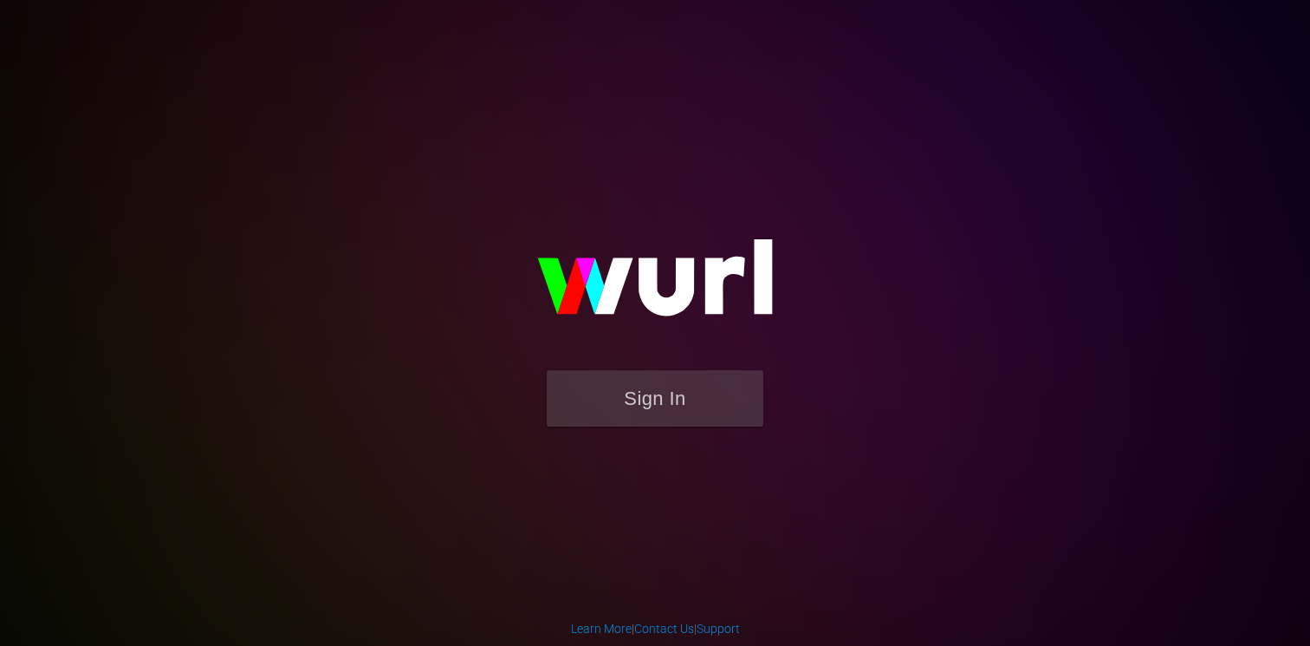 This screenshot has width=1310, height=646. I want to click on button: Sign In, so click(655, 398).